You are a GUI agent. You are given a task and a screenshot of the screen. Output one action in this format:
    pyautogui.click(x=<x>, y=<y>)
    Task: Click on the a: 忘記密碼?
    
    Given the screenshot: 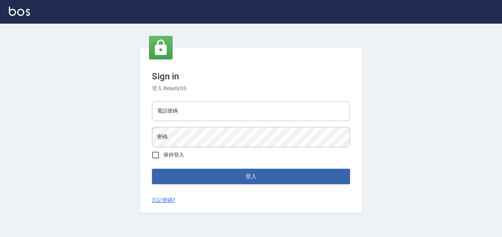 What is the action you would take?
    pyautogui.click(x=163, y=200)
    